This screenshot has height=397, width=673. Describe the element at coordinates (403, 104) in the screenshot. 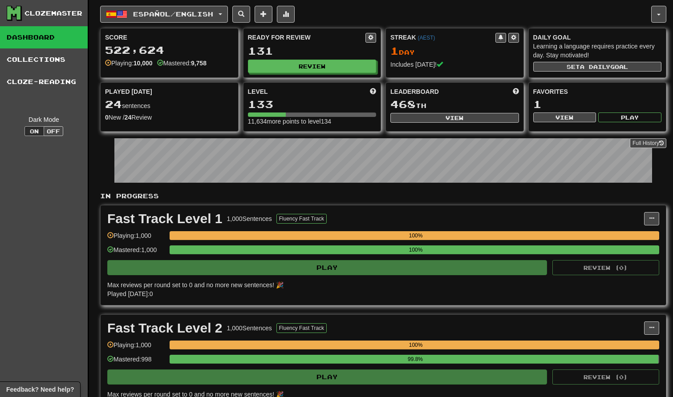

I see `span: 468` at that location.